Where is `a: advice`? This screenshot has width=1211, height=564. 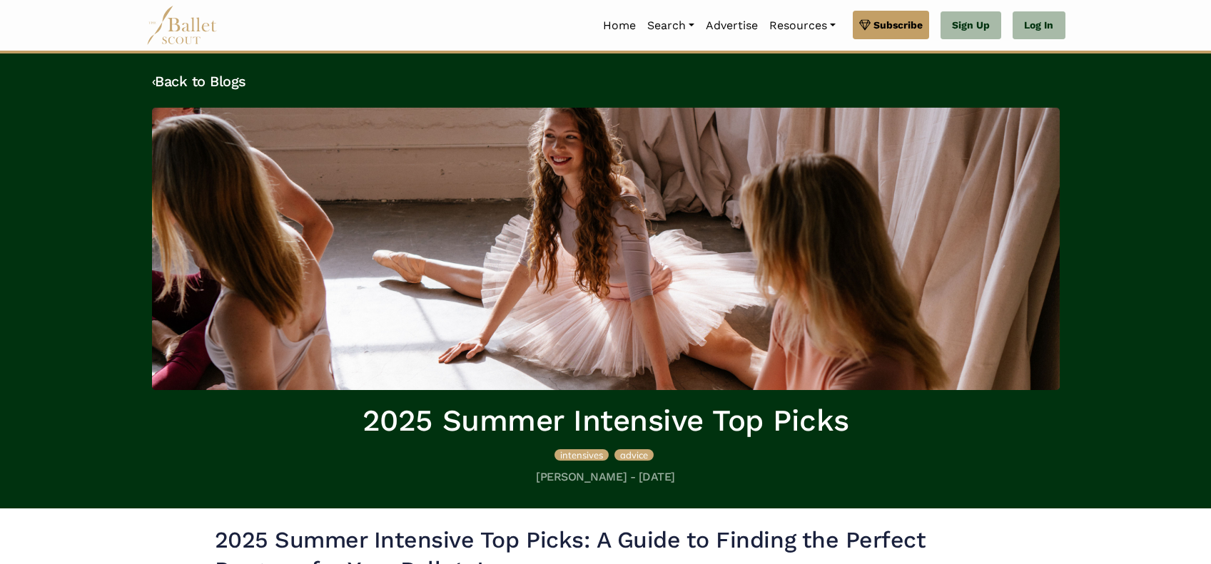 a: advice is located at coordinates (633, 454).